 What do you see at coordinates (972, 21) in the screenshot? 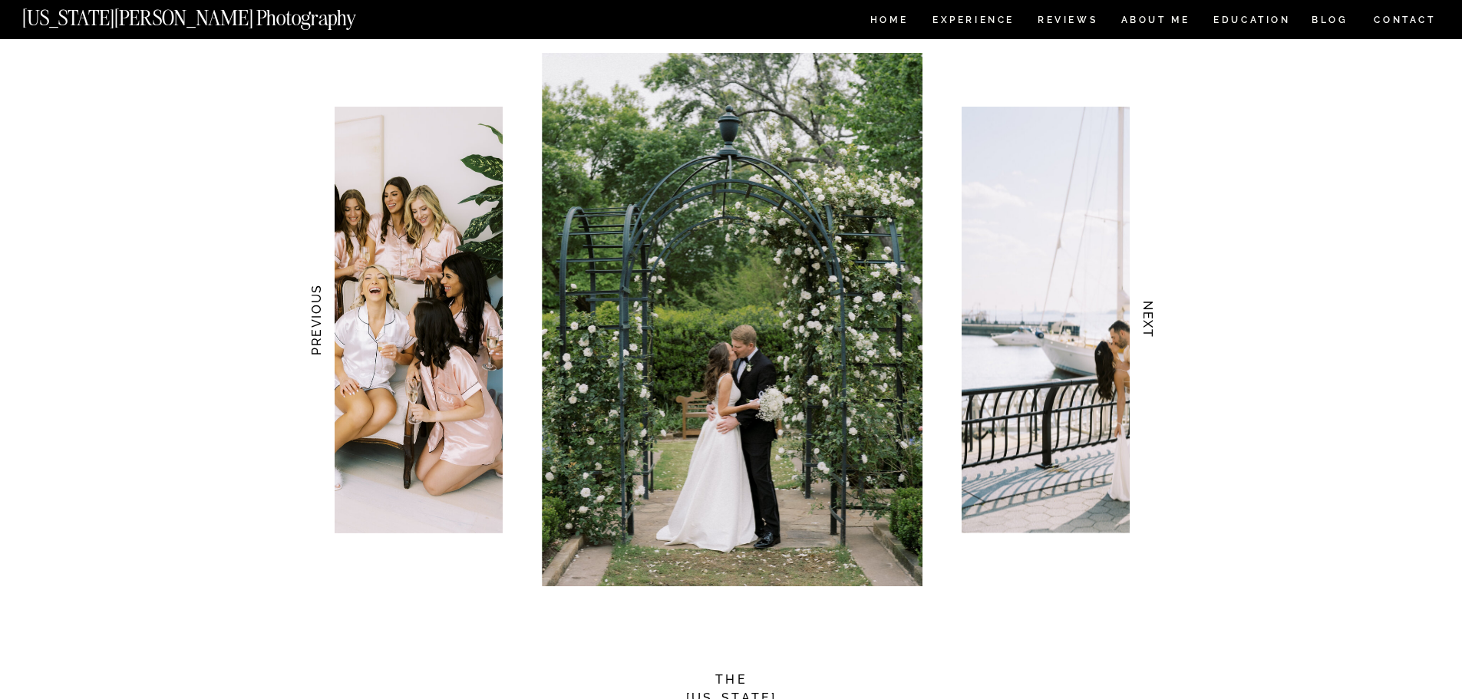
I see `nav: Experience` at bounding box center [972, 21].